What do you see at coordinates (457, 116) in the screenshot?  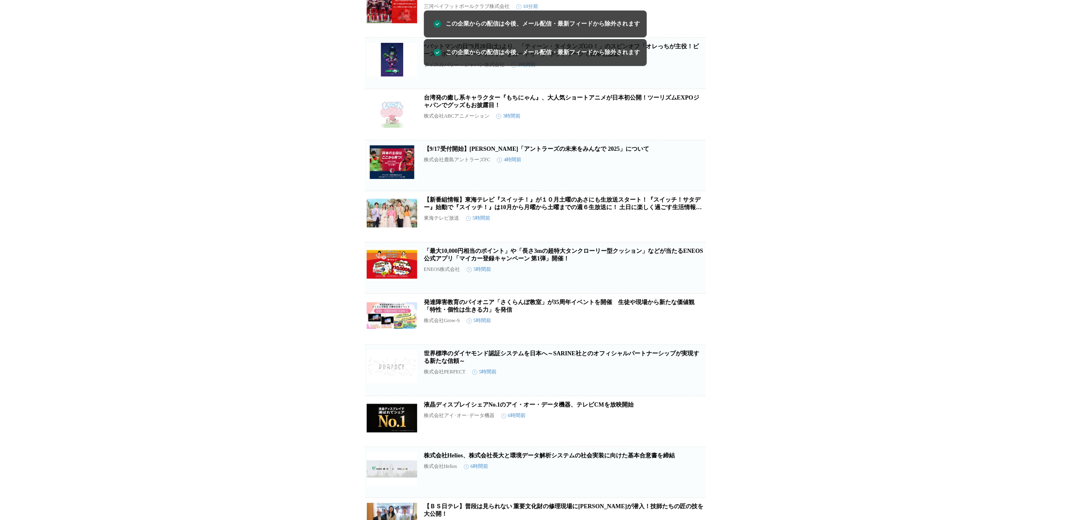 I see `p: 株式会社ABCアニメーション` at bounding box center [457, 116].